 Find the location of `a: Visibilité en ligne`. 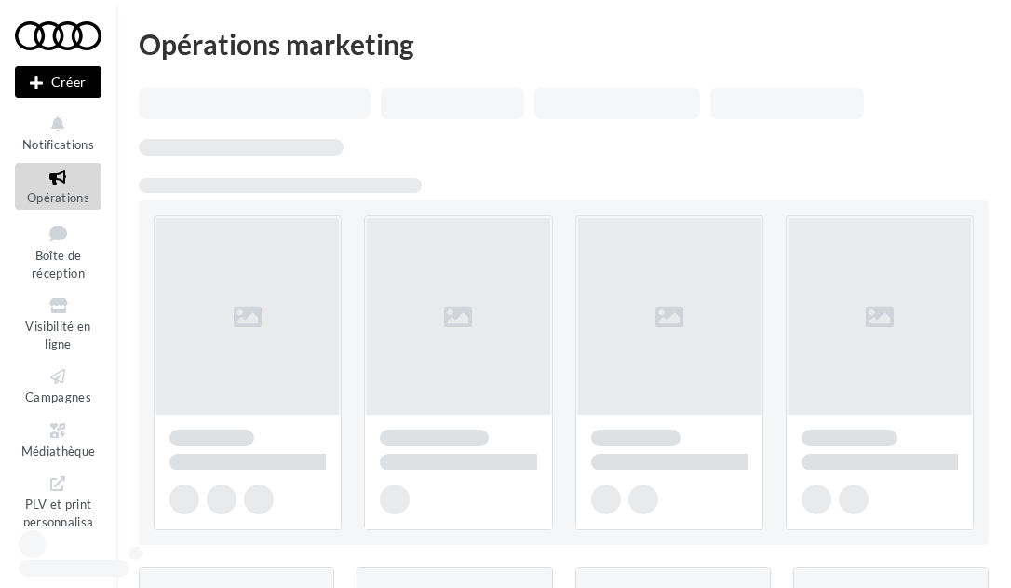

a: Visibilité en ligne is located at coordinates (58, 323).